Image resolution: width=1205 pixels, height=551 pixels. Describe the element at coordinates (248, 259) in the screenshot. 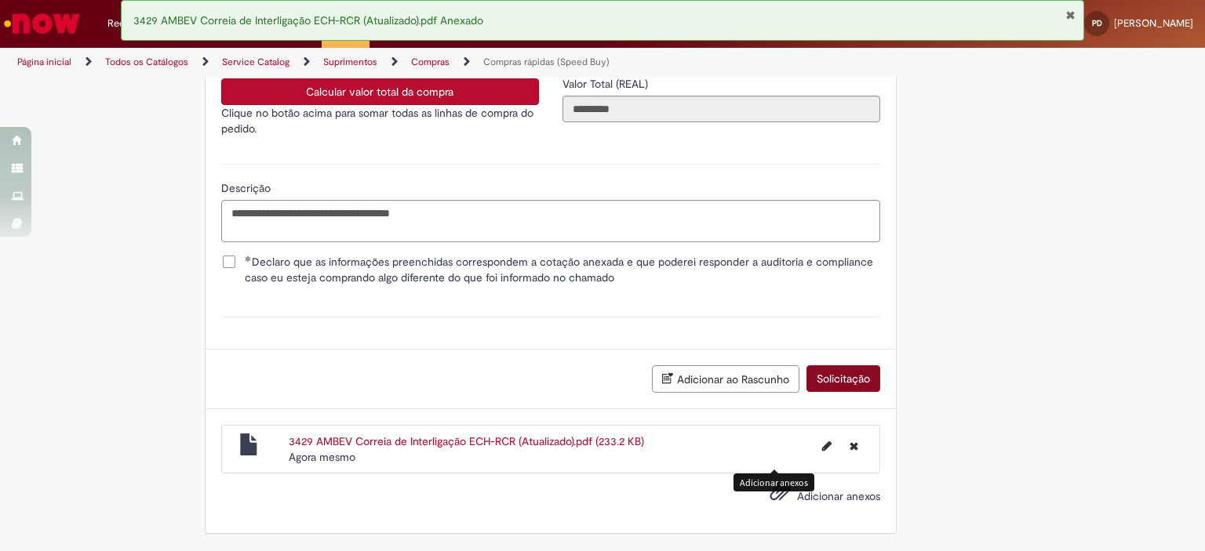

I see `span: Obrigatório Preenchido` at that location.